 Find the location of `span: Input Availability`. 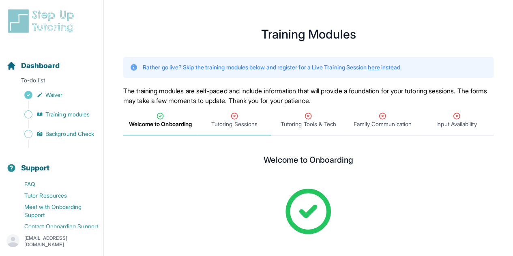

span: Input Availability is located at coordinates (456, 124).